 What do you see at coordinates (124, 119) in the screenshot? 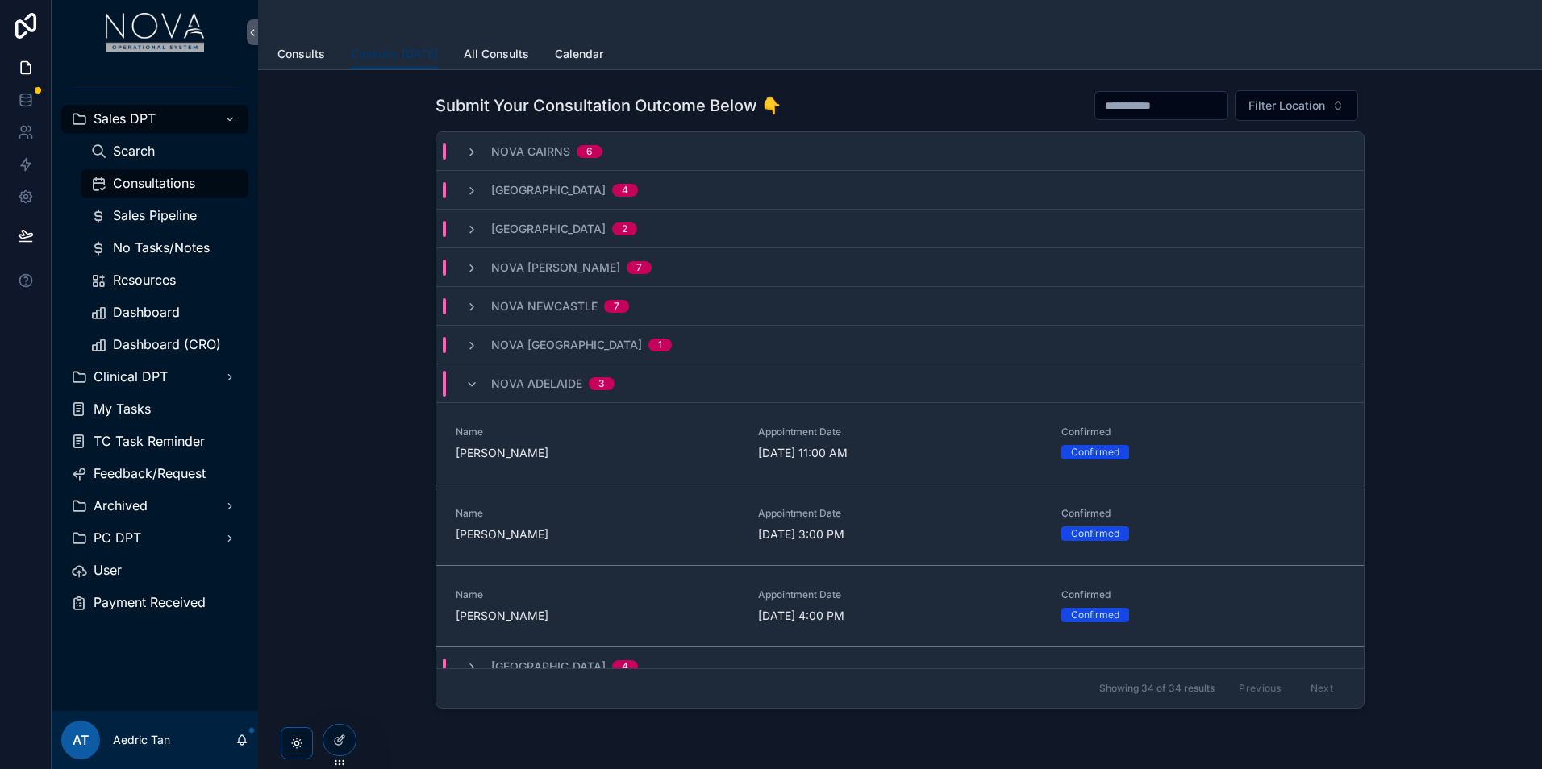
I see `span: Sales DPT` at bounding box center [124, 119].